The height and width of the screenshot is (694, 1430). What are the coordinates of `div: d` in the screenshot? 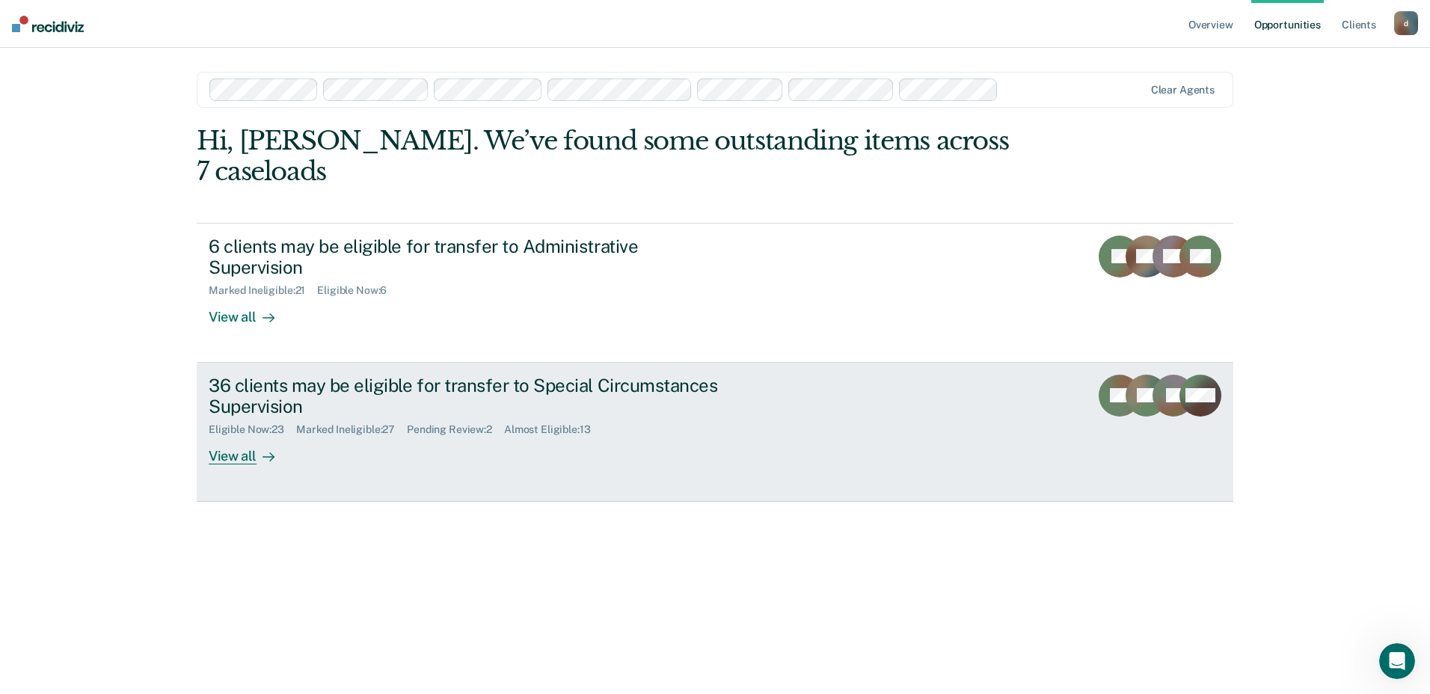 It's located at (1406, 23).